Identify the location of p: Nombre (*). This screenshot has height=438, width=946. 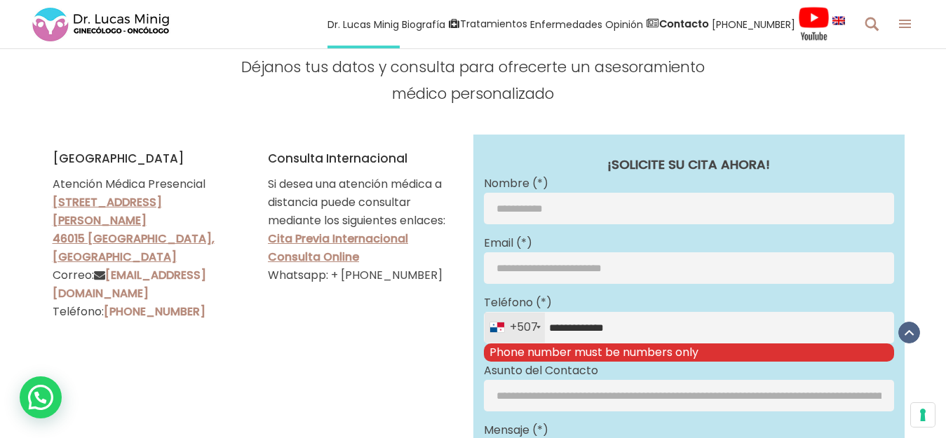
(689, 184).